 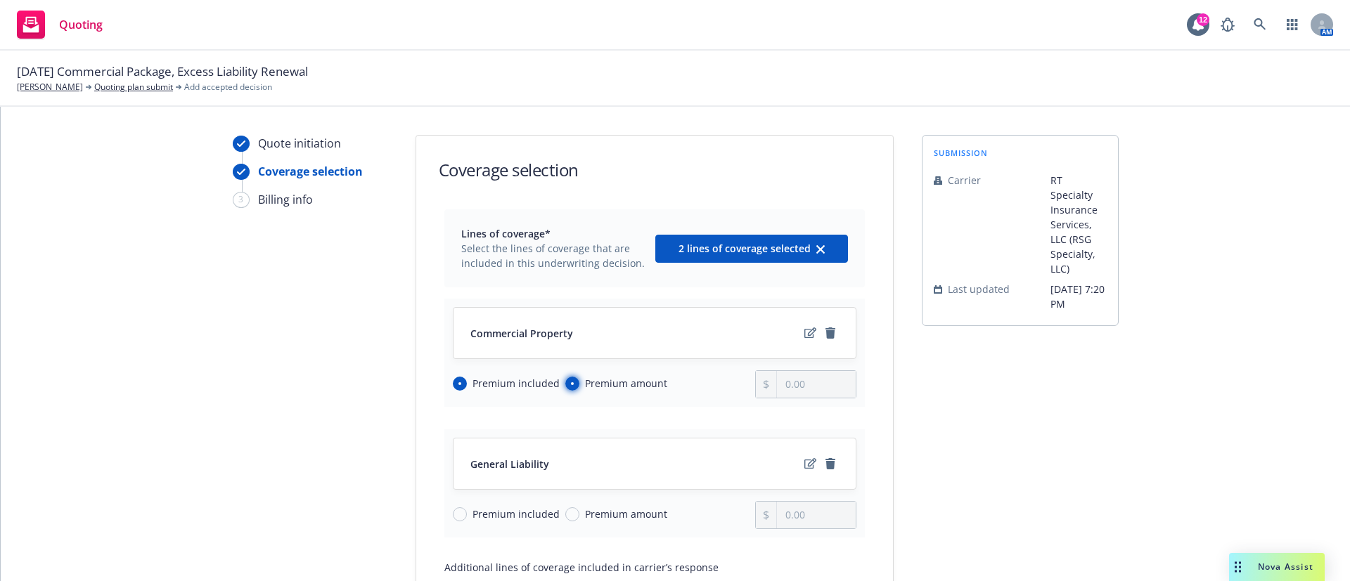 What do you see at coordinates (1292, 25) in the screenshot?
I see `a: Switch app` at bounding box center [1292, 25].